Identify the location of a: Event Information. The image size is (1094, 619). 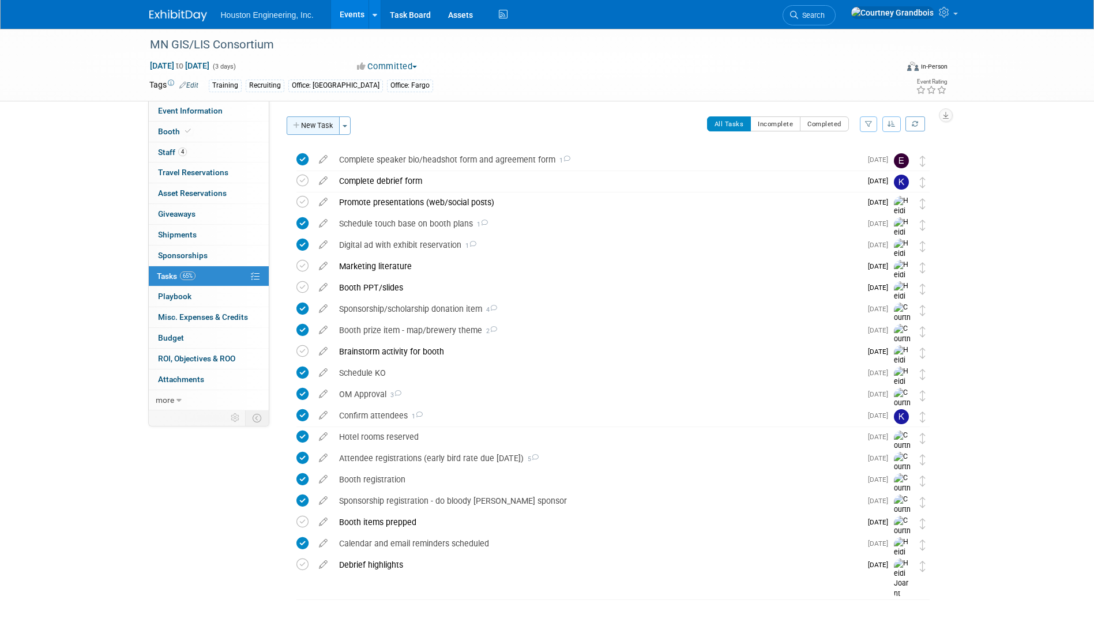
(209, 111).